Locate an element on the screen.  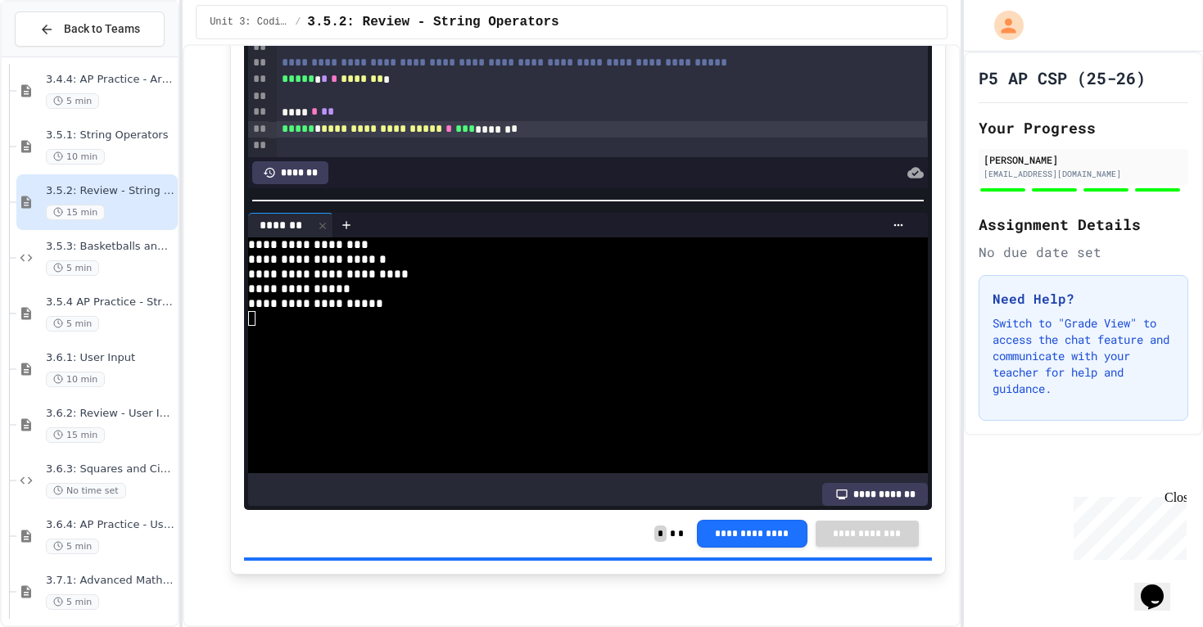
span: Unit 3: Coding is located at coordinates (249, 22).